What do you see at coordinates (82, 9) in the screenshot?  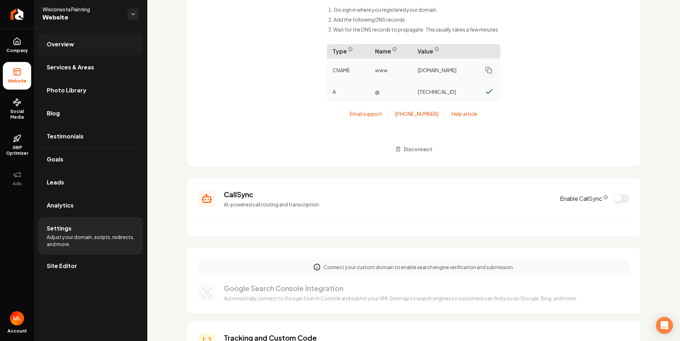 I see `span: Wisconsota Painting` at bounding box center [82, 9].